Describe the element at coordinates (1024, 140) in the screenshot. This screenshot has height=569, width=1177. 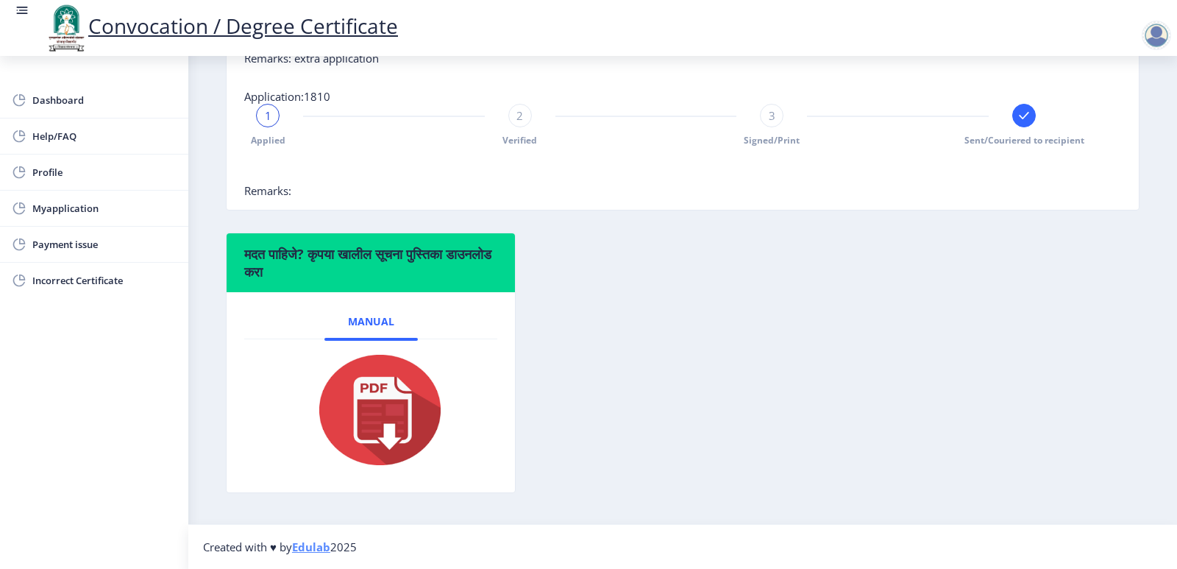
I see `span: Sent/Couriered to recipient` at that location.